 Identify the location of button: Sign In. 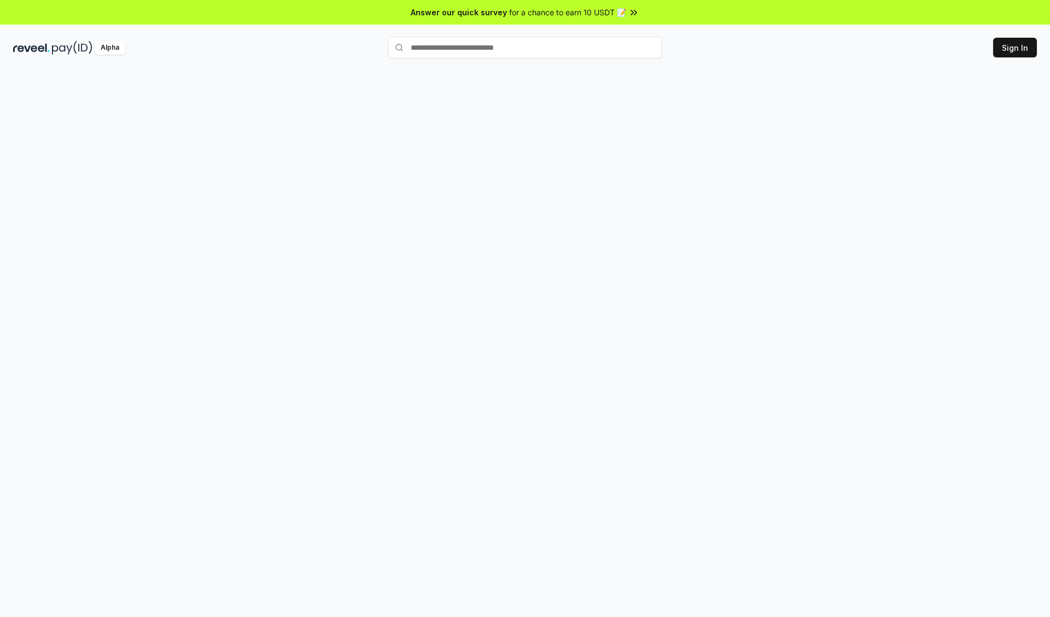
(1015, 48).